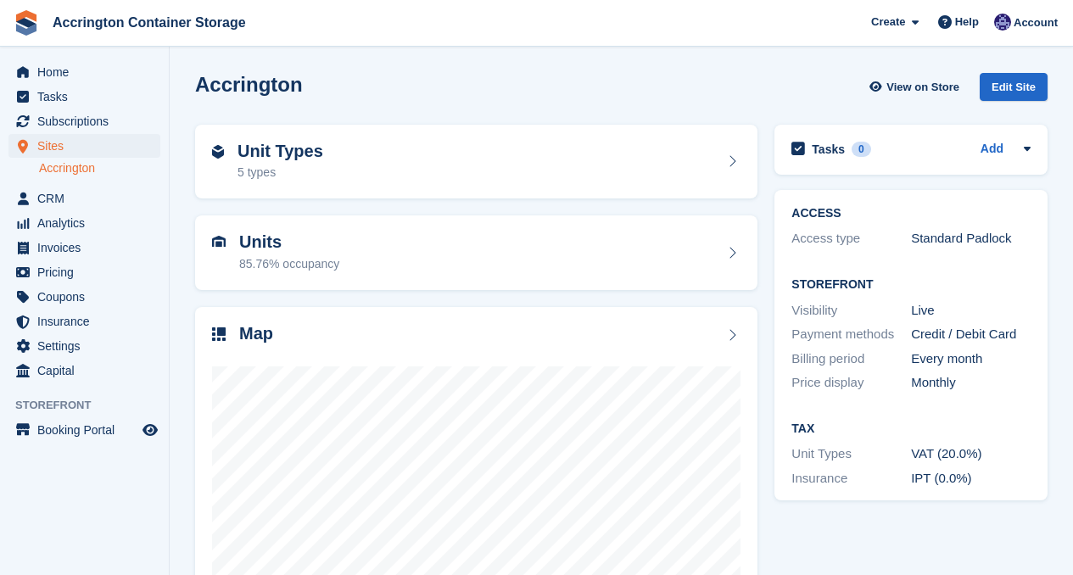 This screenshot has height=575, width=1073. I want to click on span: Insurance, so click(88, 321).